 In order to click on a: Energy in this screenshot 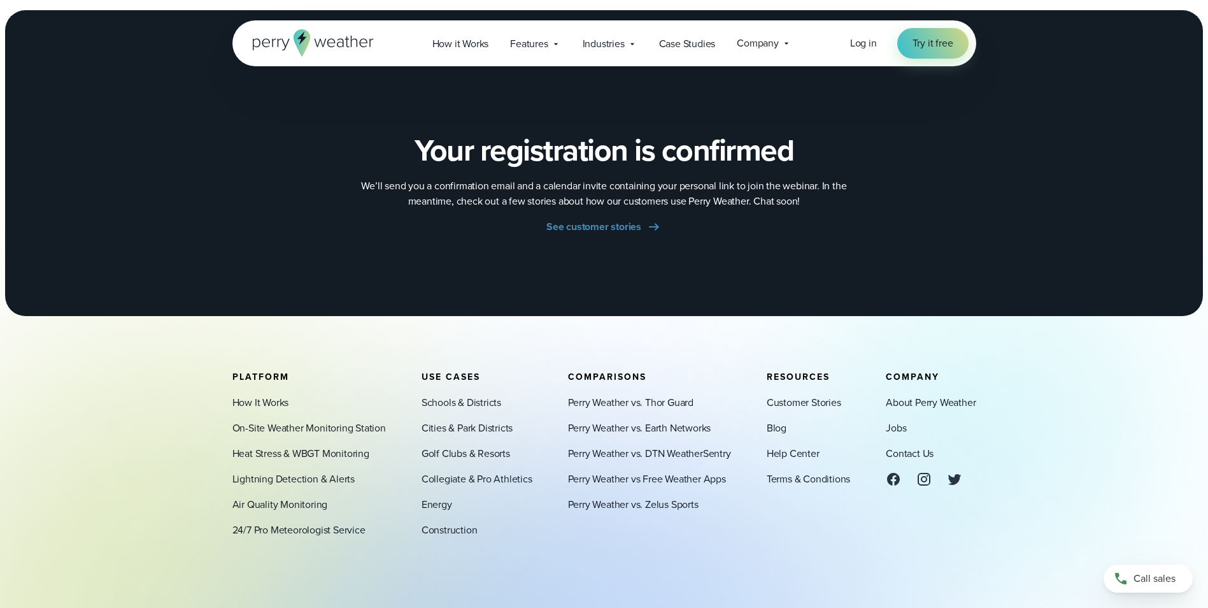, I will do `click(437, 504)`.